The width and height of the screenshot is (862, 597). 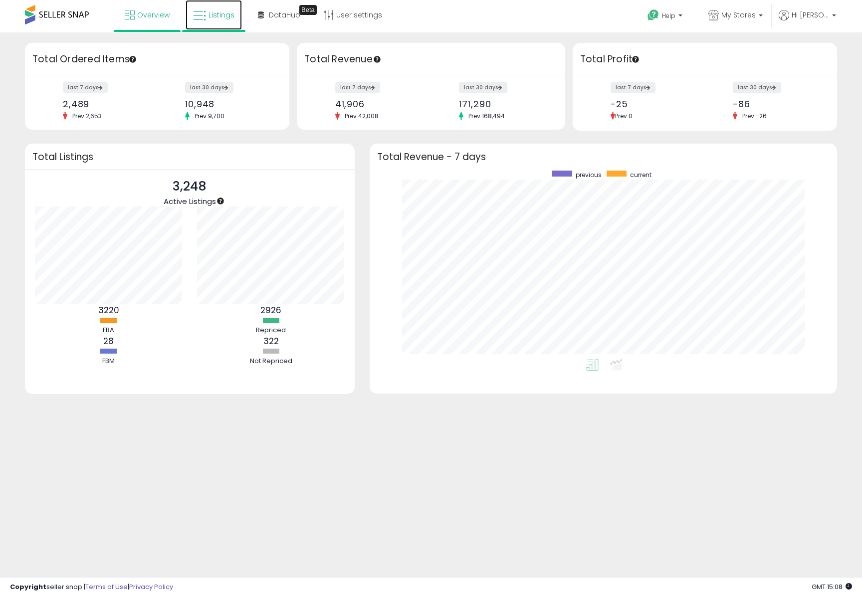 I want to click on span: Help, so click(x=668, y=15).